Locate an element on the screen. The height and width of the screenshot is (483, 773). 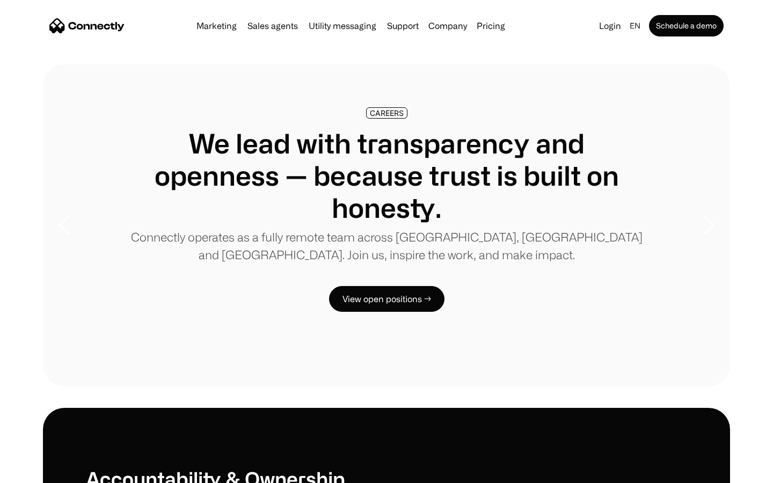
a: Login is located at coordinates (610, 26).